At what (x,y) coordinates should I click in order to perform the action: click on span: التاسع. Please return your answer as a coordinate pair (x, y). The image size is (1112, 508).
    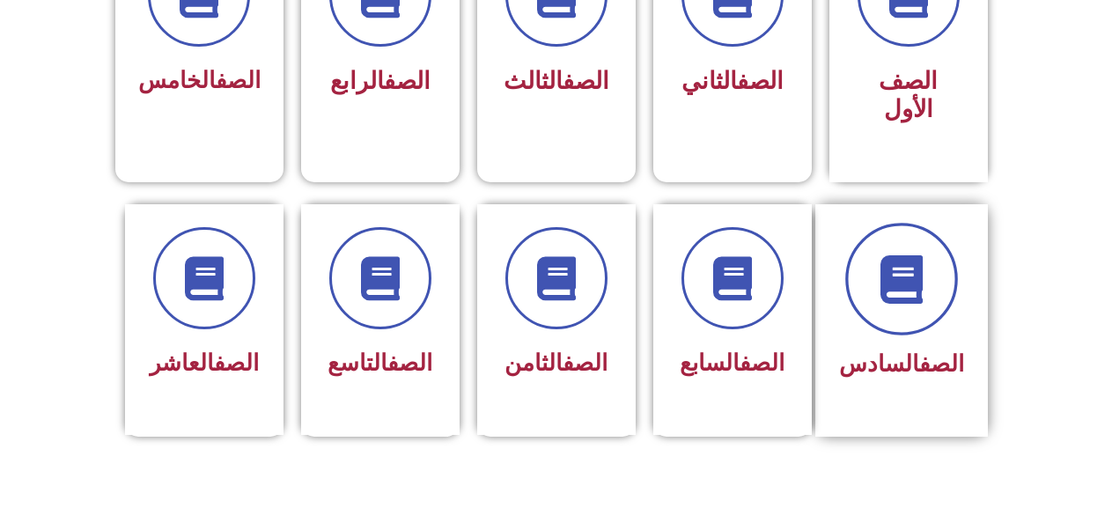
    Looking at the image, I should click on (379, 363).